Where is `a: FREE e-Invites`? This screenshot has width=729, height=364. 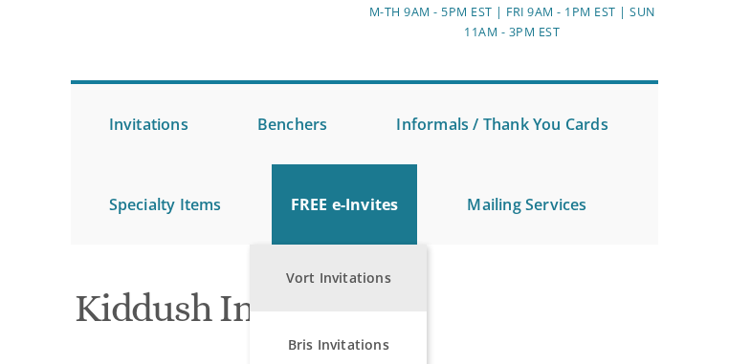
a: FREE e-Invites is located at coordinates (344, 205).